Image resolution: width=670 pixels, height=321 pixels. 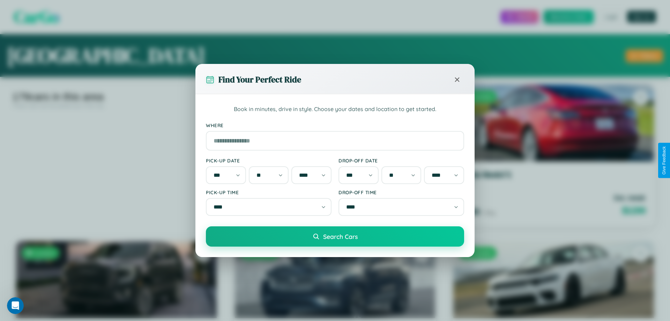 I want to click on h3: Find Your Perfect Ride, so click(x=260, y=79).